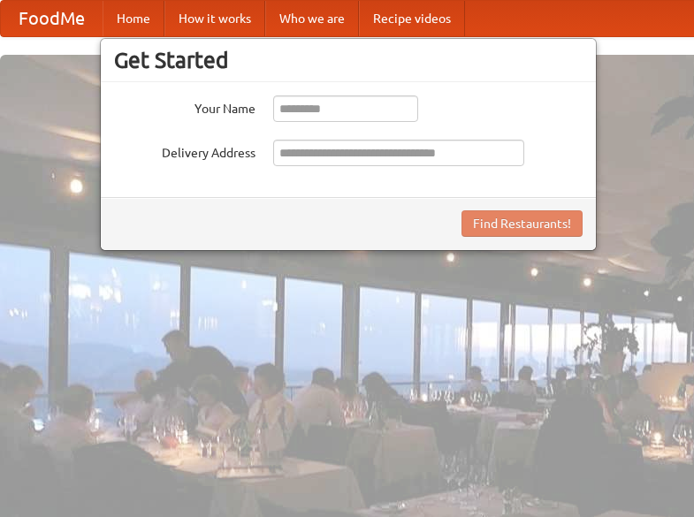  I want to click on h3: Get Started, so click(348, 60).